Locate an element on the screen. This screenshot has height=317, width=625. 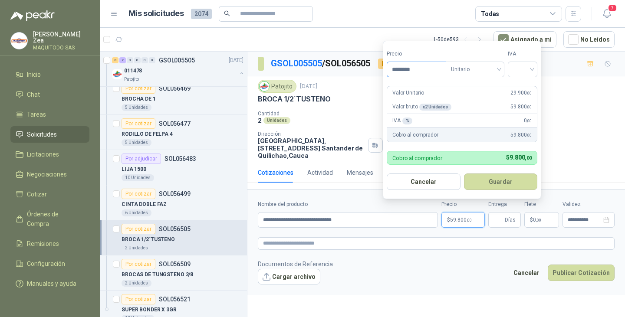
div: 6 Unidades is located at coordinates (136, 213).